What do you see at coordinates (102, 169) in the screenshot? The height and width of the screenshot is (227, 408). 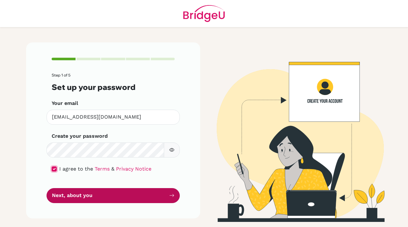 I see `a: Terms` at bounding box center [102, 169].